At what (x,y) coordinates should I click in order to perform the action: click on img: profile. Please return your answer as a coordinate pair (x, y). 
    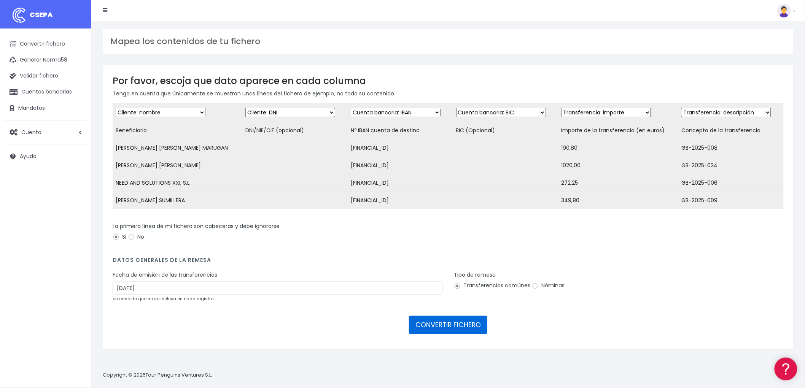
    Looking at the image, I should click on (784, 11).